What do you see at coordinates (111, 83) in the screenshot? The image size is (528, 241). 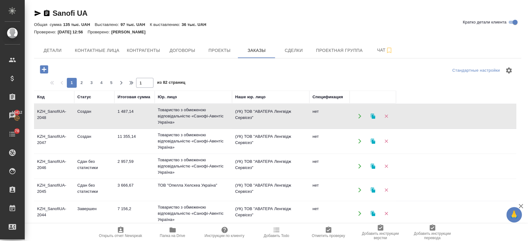 I see `span: 5` at bounding box center [111, 83].